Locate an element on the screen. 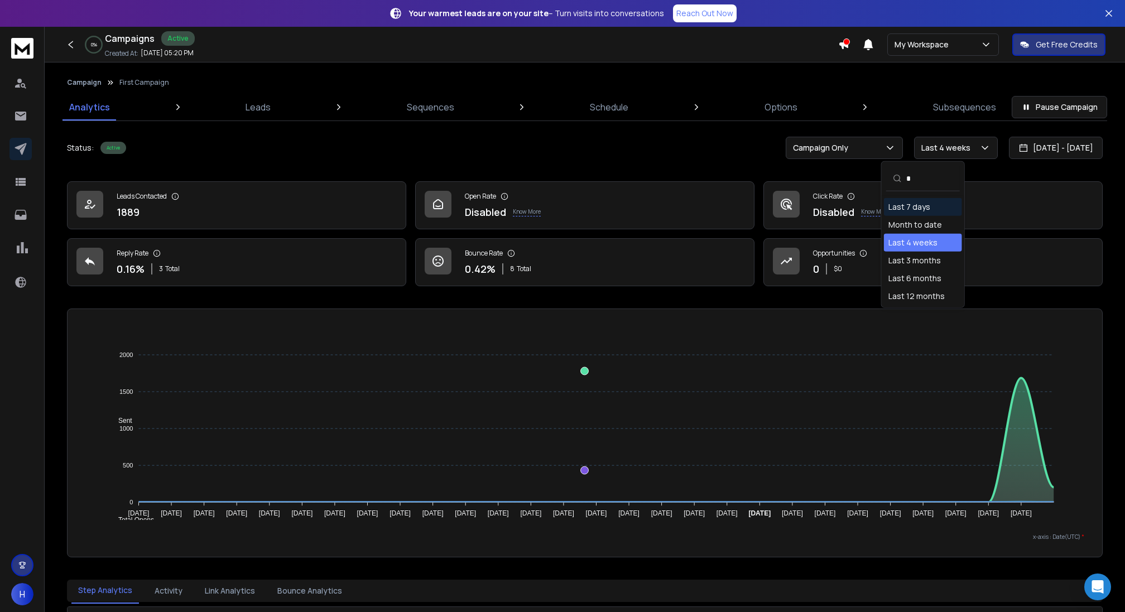 Image resolution: width=1125 pixels, height=612 pixels. a: Reply Rate0.16%3Total is located at coordinates (237, 262).